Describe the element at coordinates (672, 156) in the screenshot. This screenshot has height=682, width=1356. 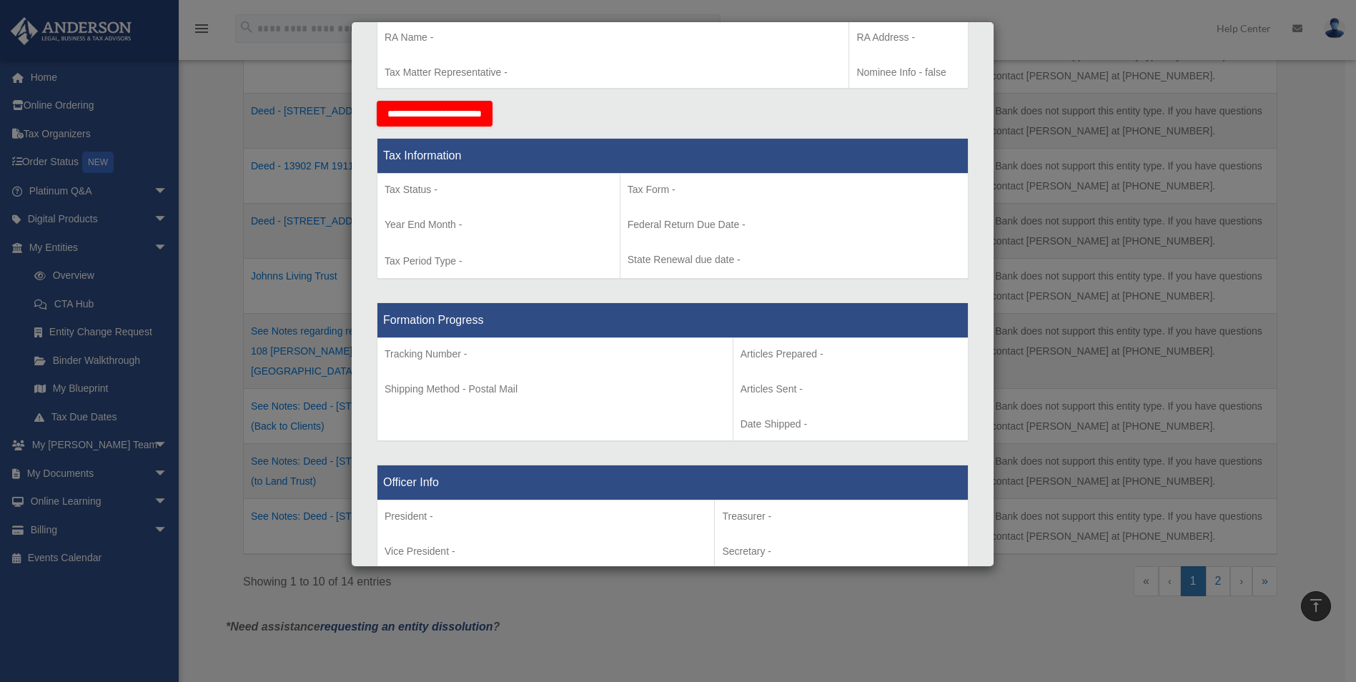
I see `th: Tax Information` at that location.